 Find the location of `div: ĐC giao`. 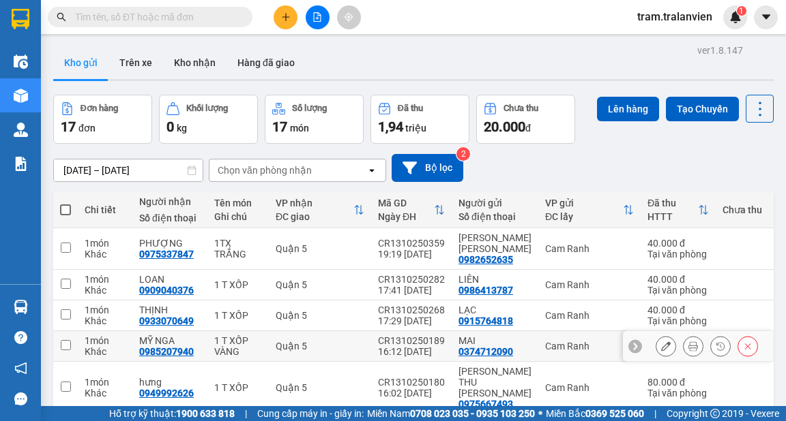

div: ĐC giao is located at coordinates (314, 217).